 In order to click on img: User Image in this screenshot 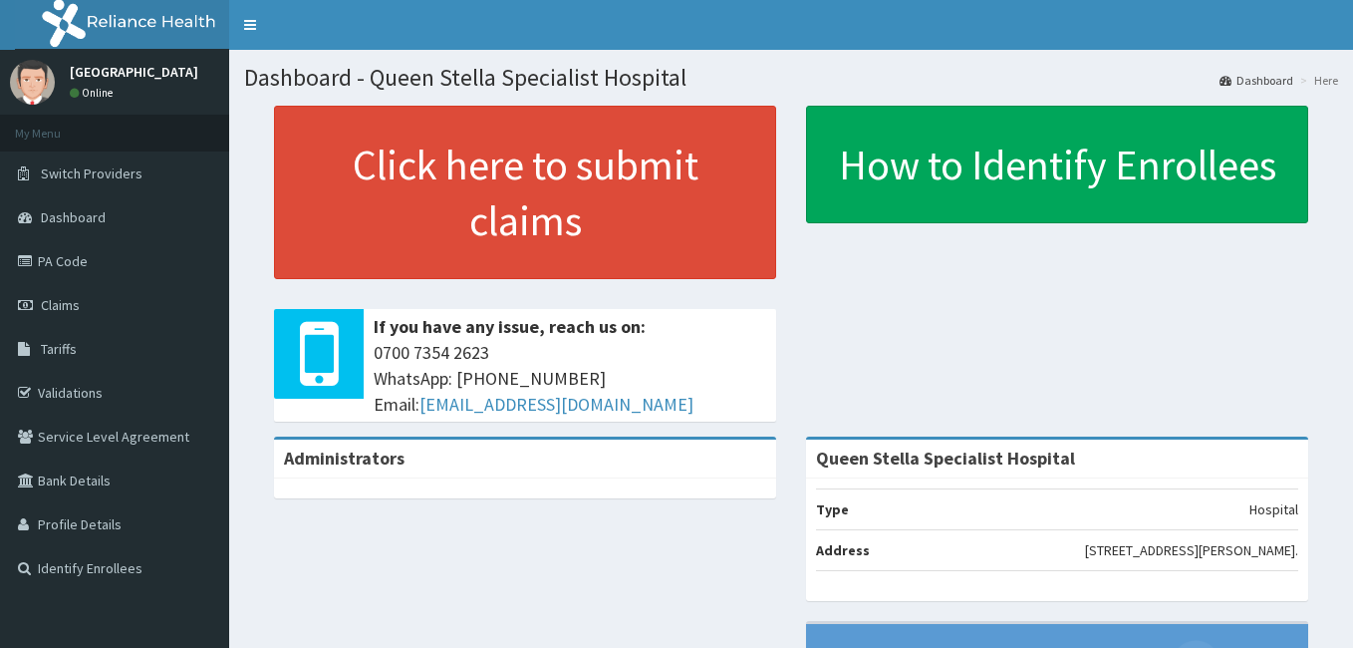, I will do `click(32, 82)`.